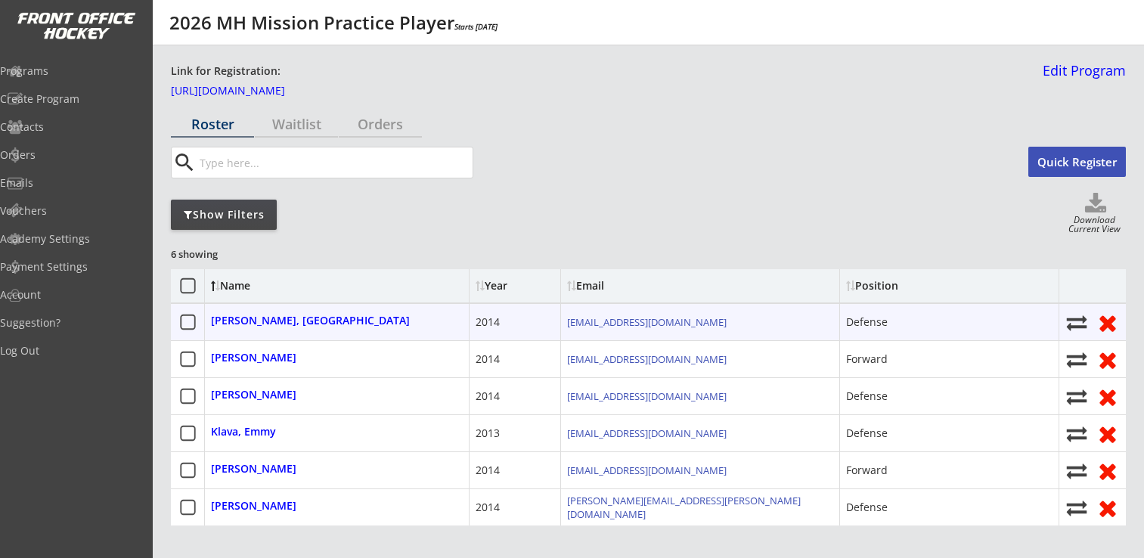 The width and height of the screenshot is (1144, 558). I want to click on button: Click to download full roster. Your browser settings may try to block it, check your security set..., so click(1096, 204).